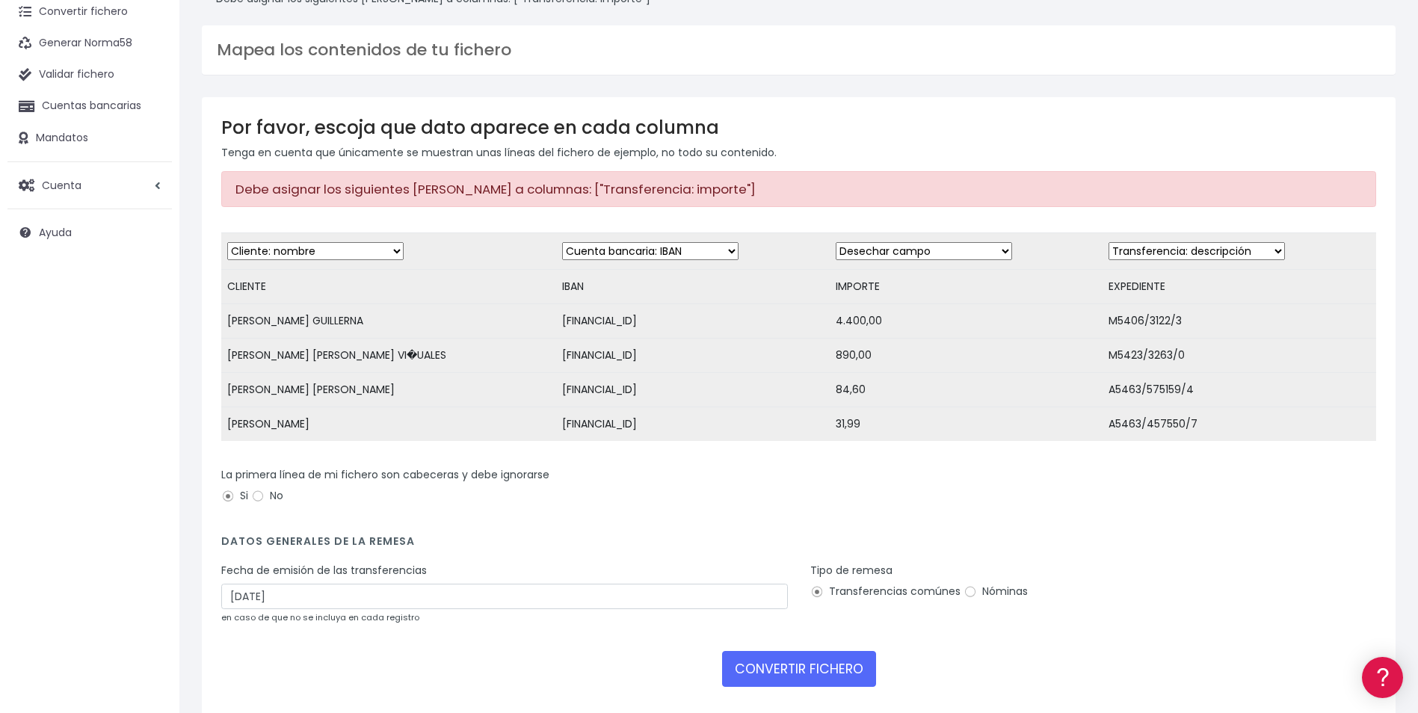  Describe the element at coordinates (995, 591) in the screenshot. I see `label: Nóminas` at that location.